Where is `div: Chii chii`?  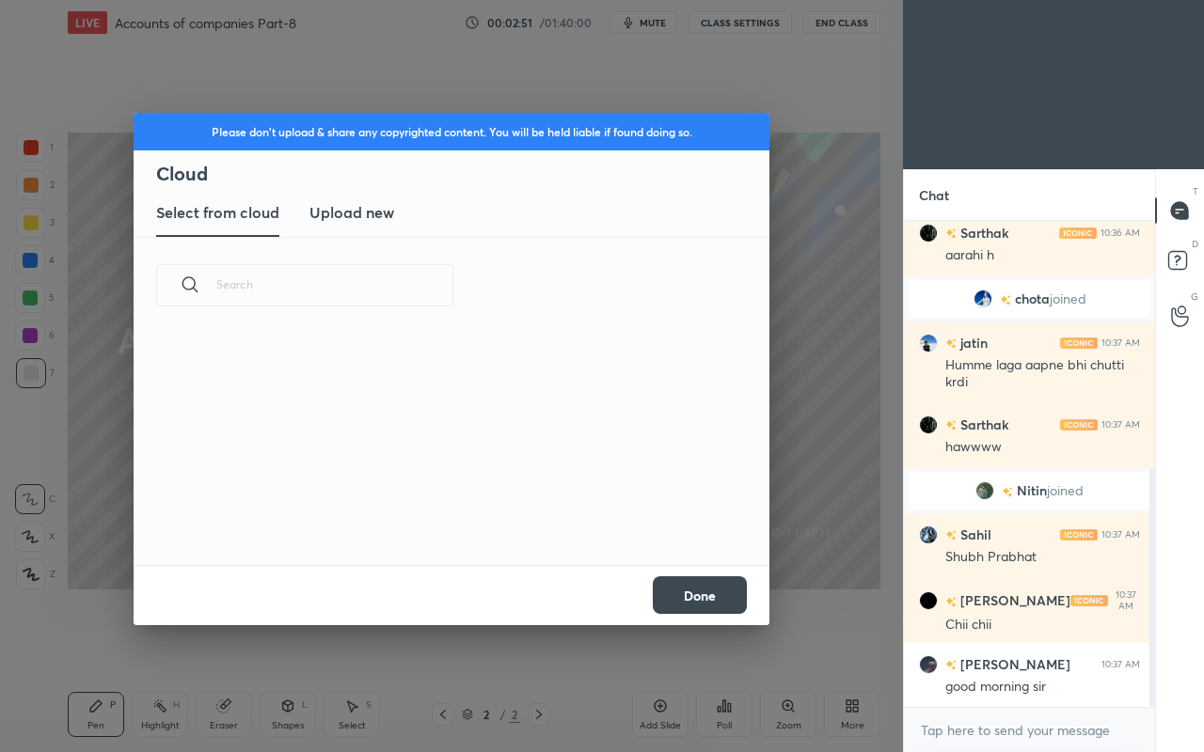
div: Chii chii is located at coordinates (1042, 625).